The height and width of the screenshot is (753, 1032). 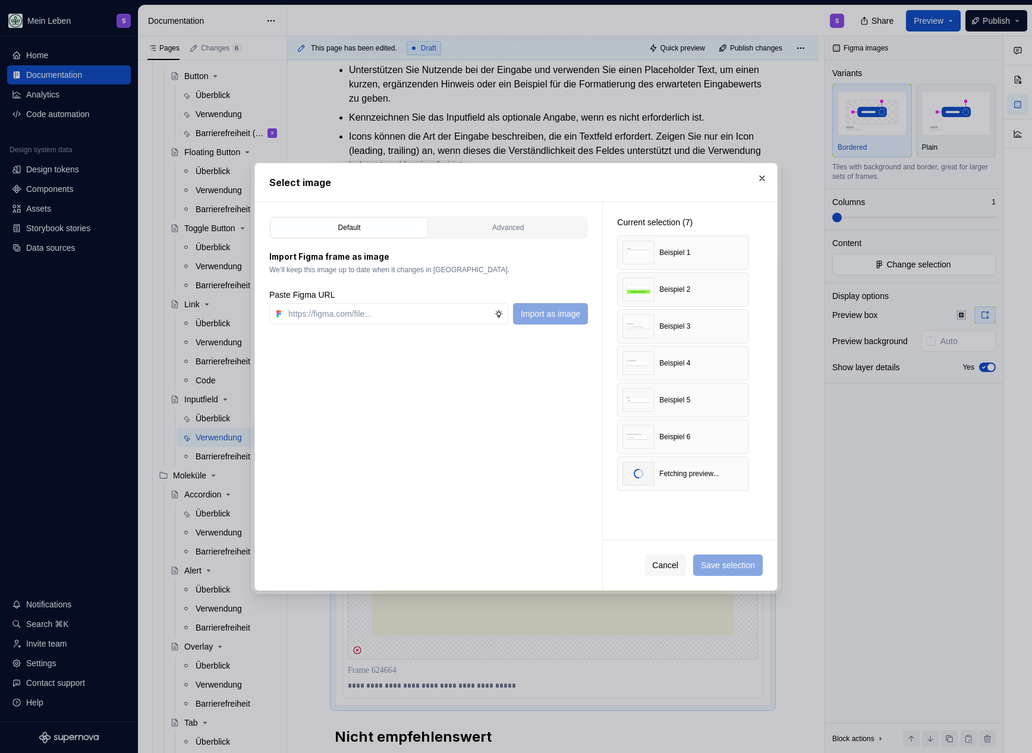 What do you see at coordinates (675, 363) in the screenshot?
I see `div: Beispiel 4` at bounding box center [675, 363].